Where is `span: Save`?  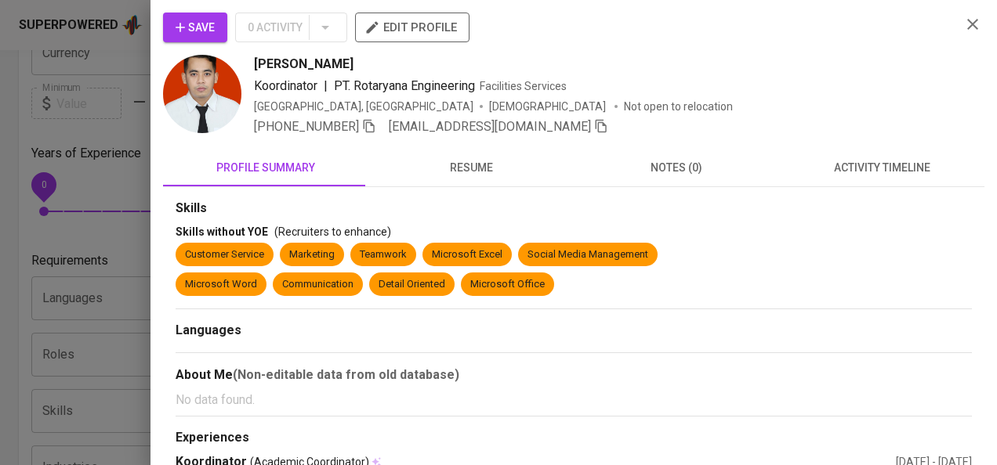 span: Save is located at coordinates (195, 27).